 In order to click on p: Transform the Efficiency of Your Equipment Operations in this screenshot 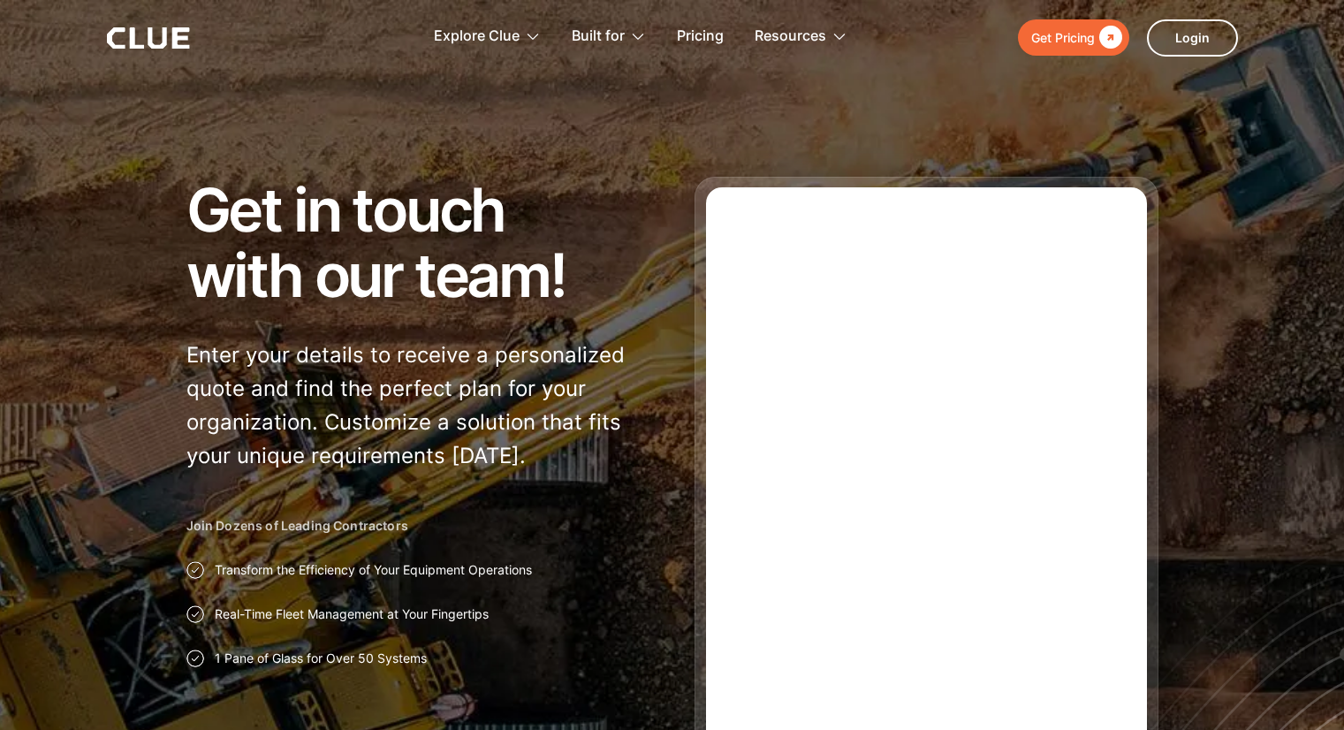, I will do `click(373, 570)`.